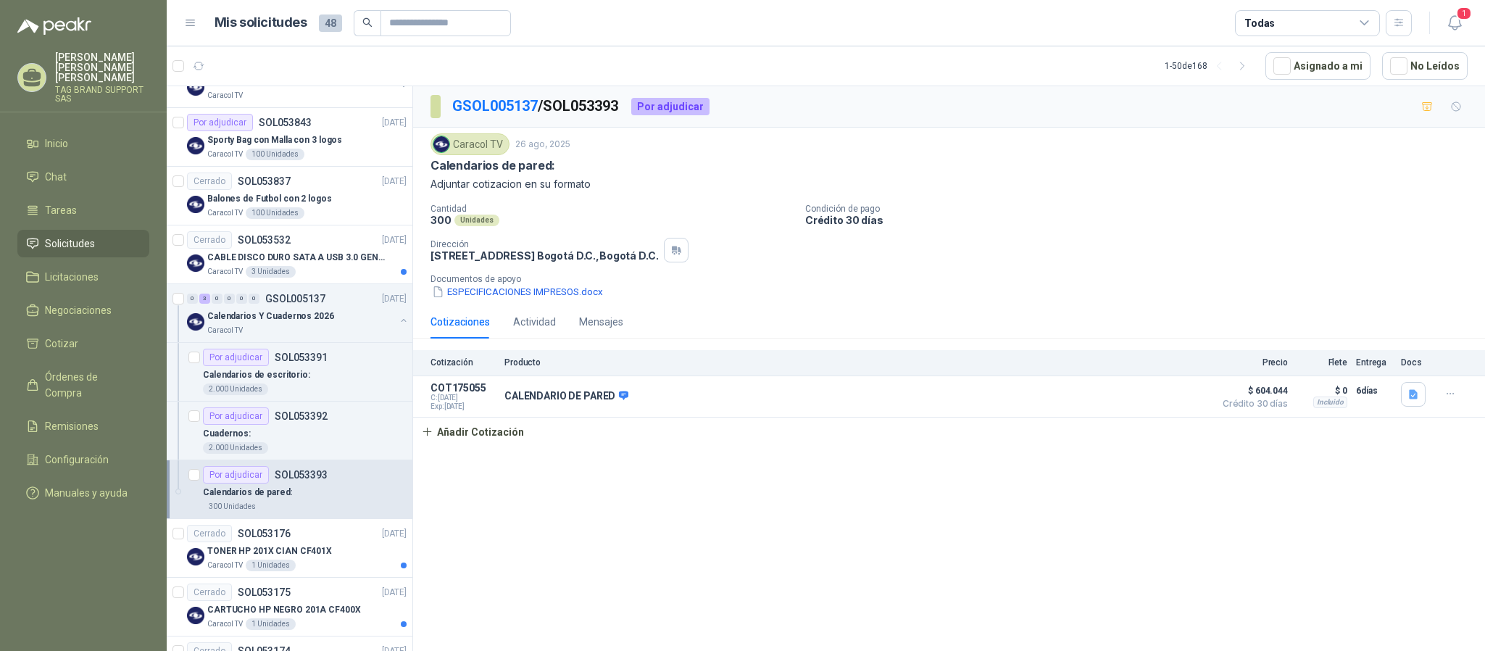 Image resolution: width=1485 pixels, height=651 pixels. I want to click on span: Chat, so click(56, 177).